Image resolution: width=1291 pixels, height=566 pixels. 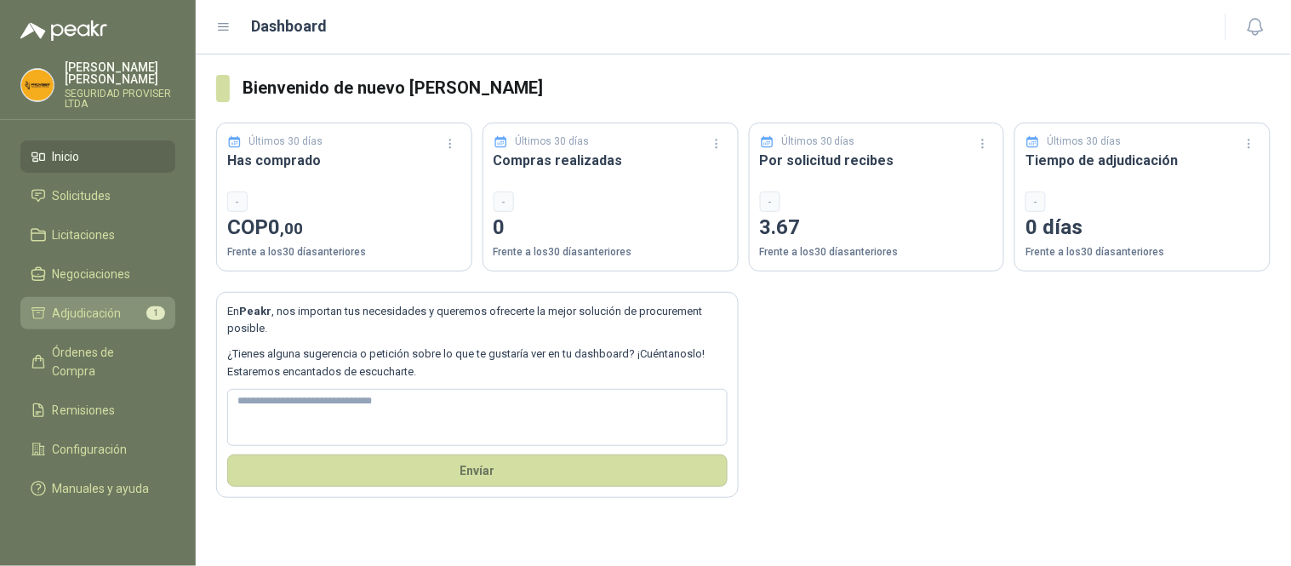 What do you see at coordinates (120, 99) in the screenshot?
I see `p: SEGURIDAD PROVISER LTDA` at bounding box center [120, 99].